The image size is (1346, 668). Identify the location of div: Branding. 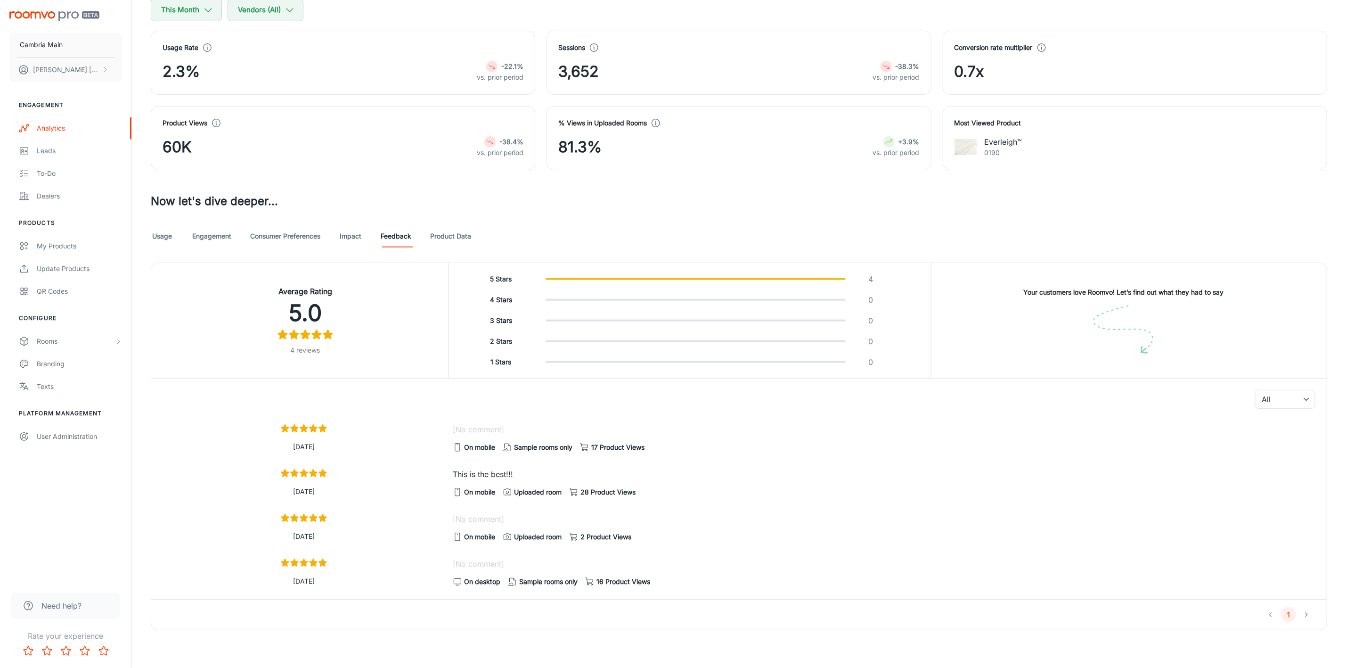
(79, 364).